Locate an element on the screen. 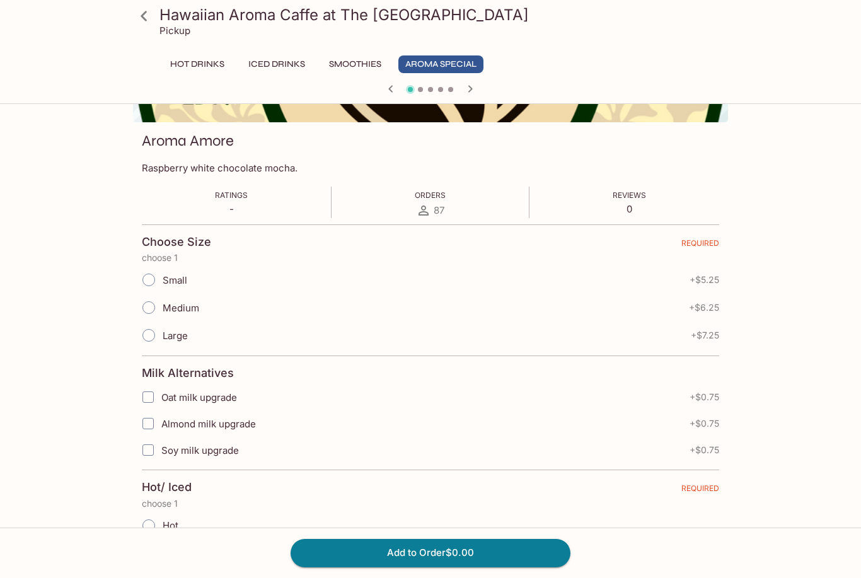 The height and width of the screenshot is (578, 861). span: Large is located at coordinates (175, 335).